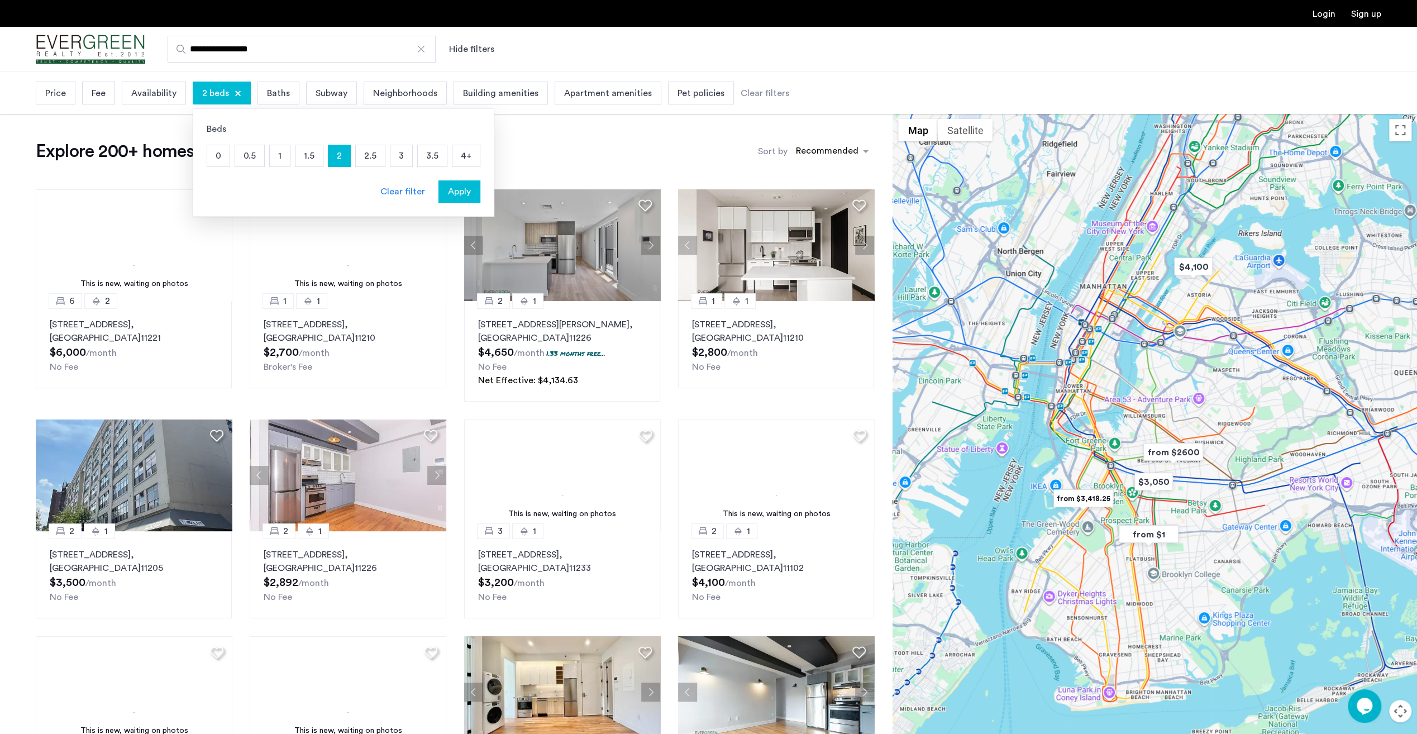 The height and width of the screenshot is (734, 1417). What do you see at coordinates (466, 156) in the screenshot?
I see `p: 4+` at bounding box center [466, 156].